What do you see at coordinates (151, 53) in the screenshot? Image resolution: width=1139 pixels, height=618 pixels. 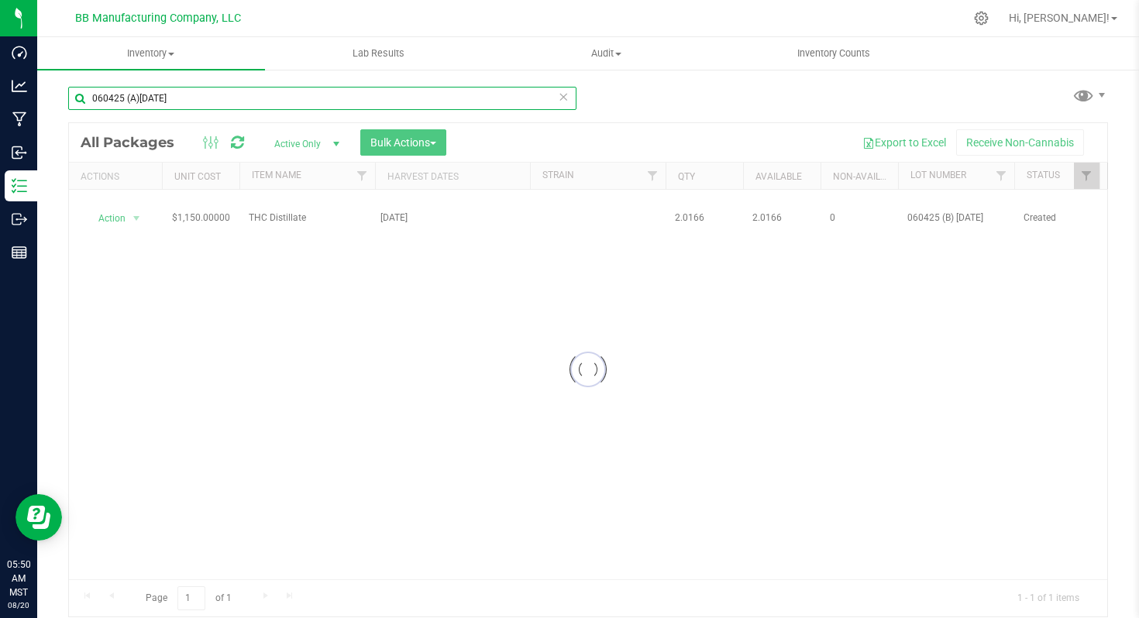 I see `span: Inventory` at bounding box center [151, 53].